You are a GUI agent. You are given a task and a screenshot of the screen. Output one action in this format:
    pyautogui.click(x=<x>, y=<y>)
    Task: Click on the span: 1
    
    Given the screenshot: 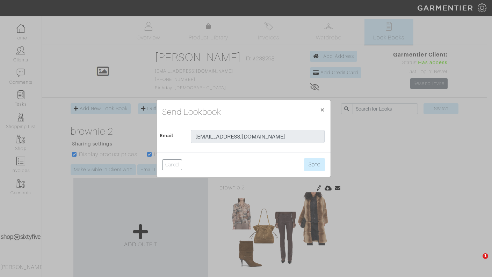 What is the action you would take?
    pyautogui.click(x=485, y=256)
    